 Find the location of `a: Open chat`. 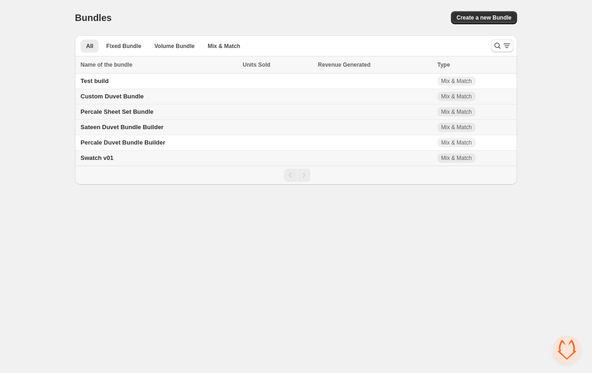

a: Open chat is located at coordinates (567, 349).